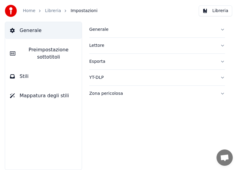  What do you see at coordinates (29, 11) in the screenshot?
I see `a: Home` at bounding box center [29, 11].